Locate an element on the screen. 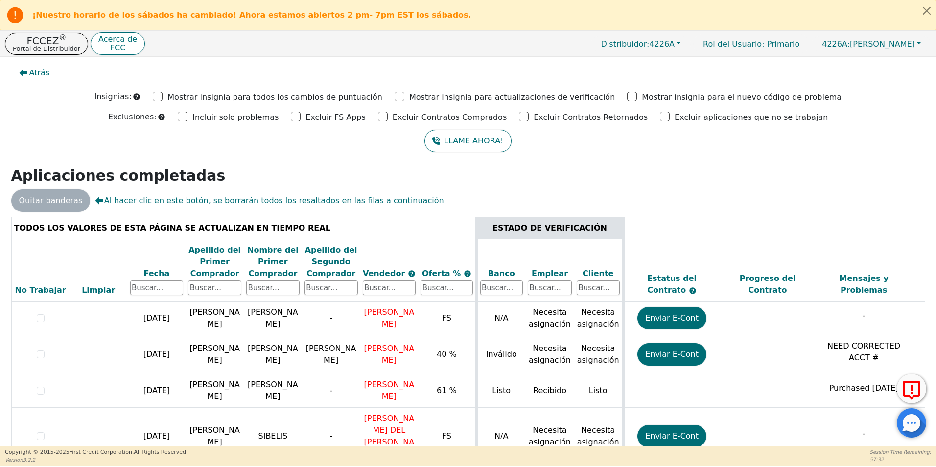 This screenshot has height=467, width=936. p: Excluir aplicaciones que no se trabajan is located at coordinates (751, 118).